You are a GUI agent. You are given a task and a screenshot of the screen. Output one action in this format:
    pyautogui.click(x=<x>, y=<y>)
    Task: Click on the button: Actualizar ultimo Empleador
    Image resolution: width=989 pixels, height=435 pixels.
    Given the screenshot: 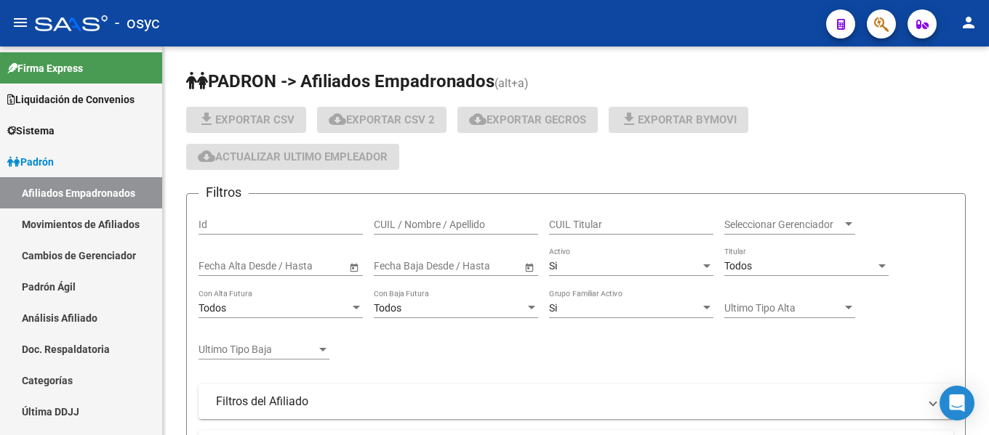 What is the action you would take?
    pyautogui.click(x=292, y=157)
    